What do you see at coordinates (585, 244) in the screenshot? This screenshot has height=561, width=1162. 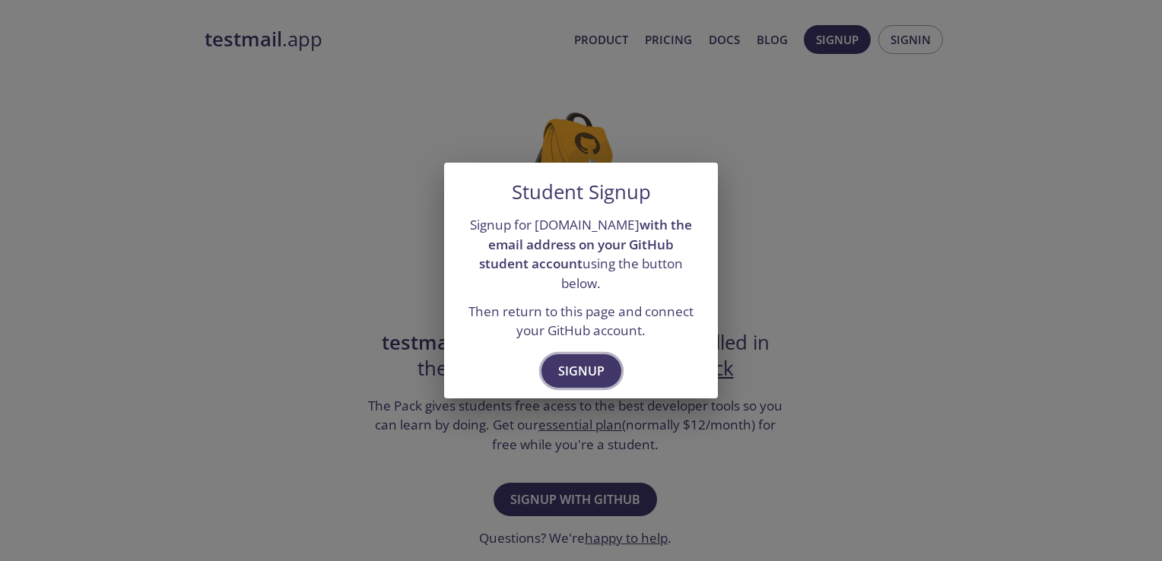 I see `strong: with the email address on your GitHub student account` at bounding box center [585, 244].